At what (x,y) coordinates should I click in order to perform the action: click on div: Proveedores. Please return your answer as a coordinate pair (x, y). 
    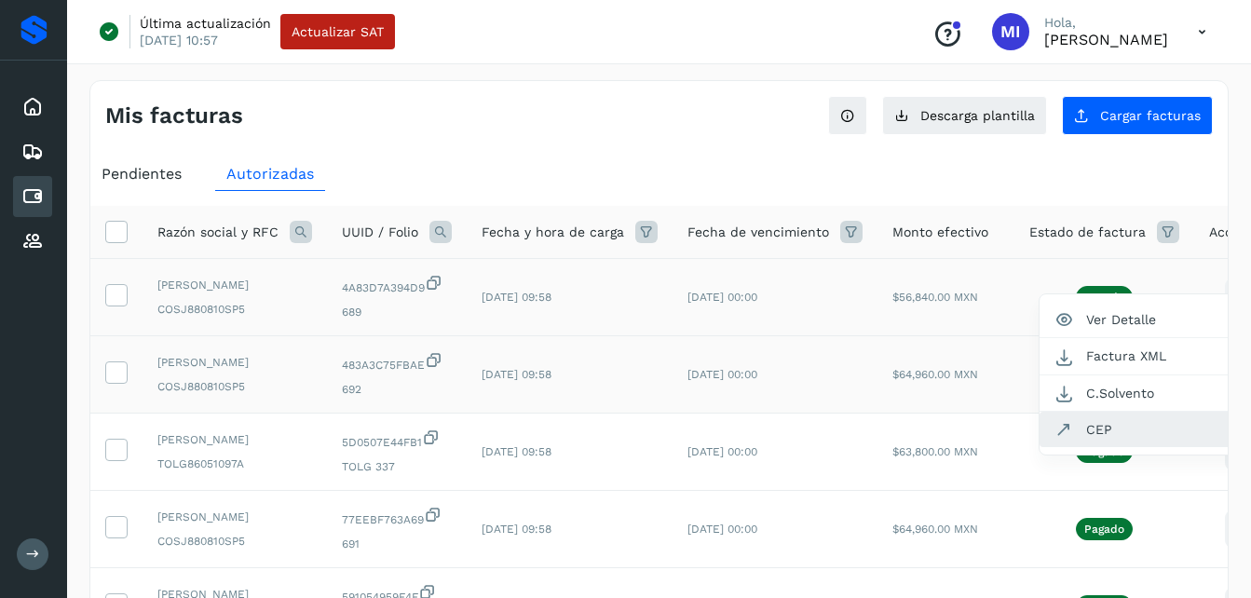
    Looking at the image, I should click on (33, 241).